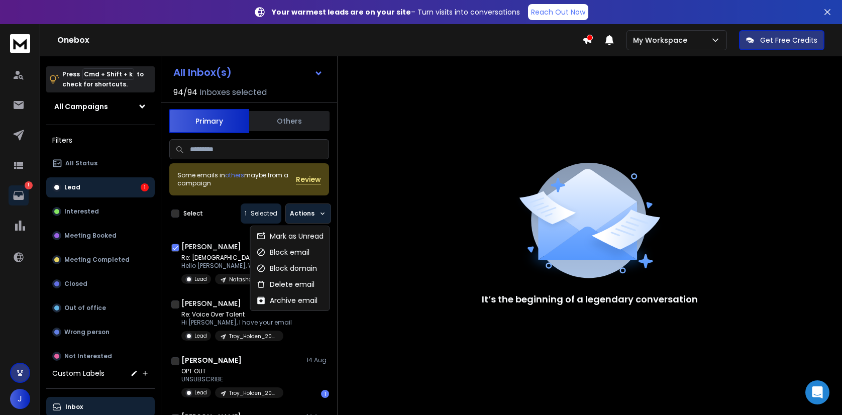  Describe the element at coordinates (320, 40) in the screenshot. I see `h1: Onebox` at that location.